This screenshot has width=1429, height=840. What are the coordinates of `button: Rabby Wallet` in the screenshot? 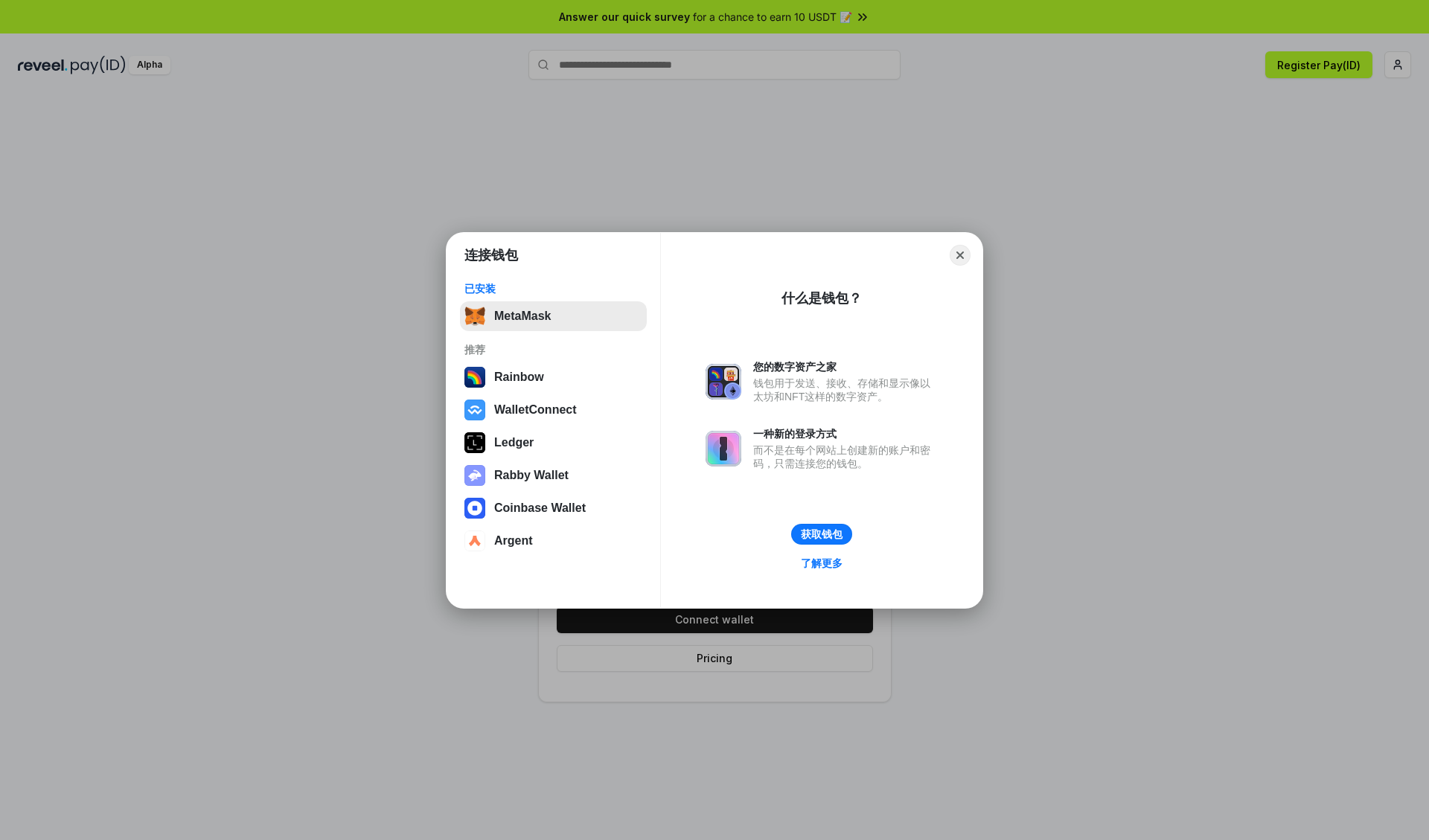 It's located at (553, 475).